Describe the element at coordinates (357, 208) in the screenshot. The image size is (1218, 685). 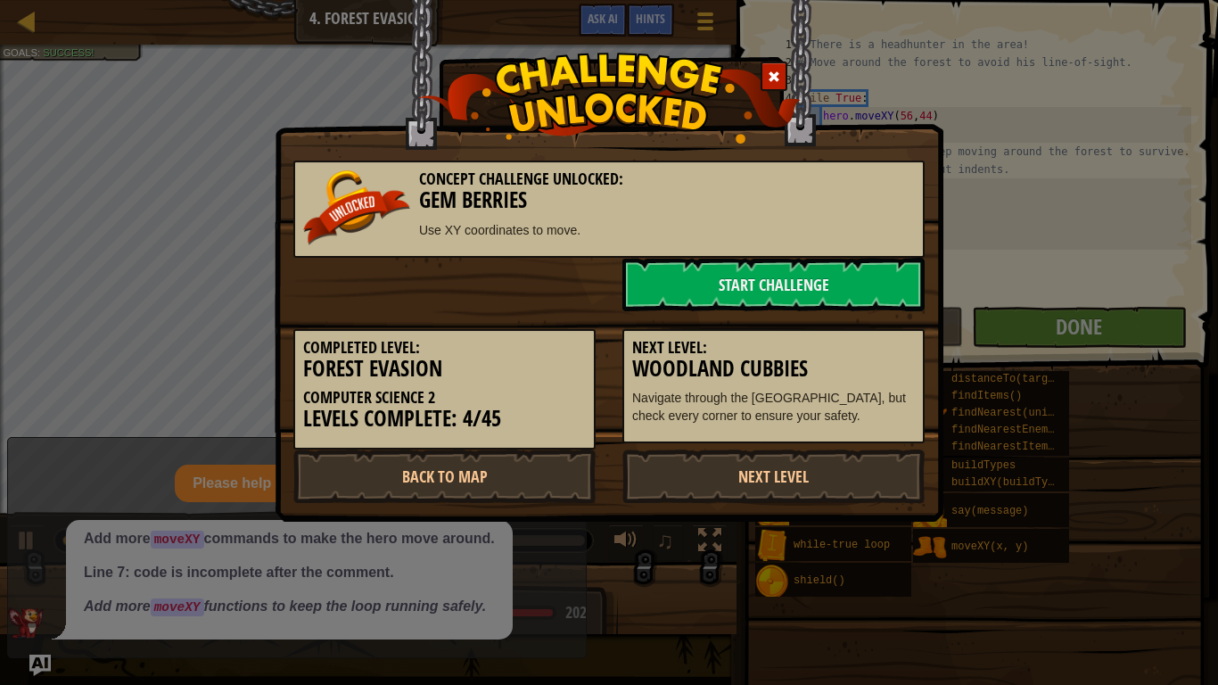
I see `img: unlocked_banner.png` at that location.